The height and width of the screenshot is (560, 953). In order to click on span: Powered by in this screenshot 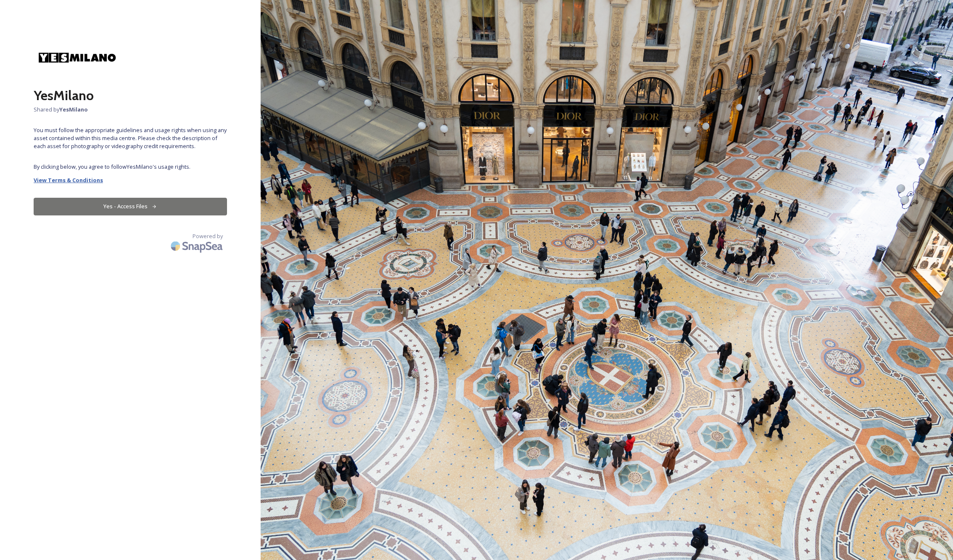, I will do `click(208, 236)`.